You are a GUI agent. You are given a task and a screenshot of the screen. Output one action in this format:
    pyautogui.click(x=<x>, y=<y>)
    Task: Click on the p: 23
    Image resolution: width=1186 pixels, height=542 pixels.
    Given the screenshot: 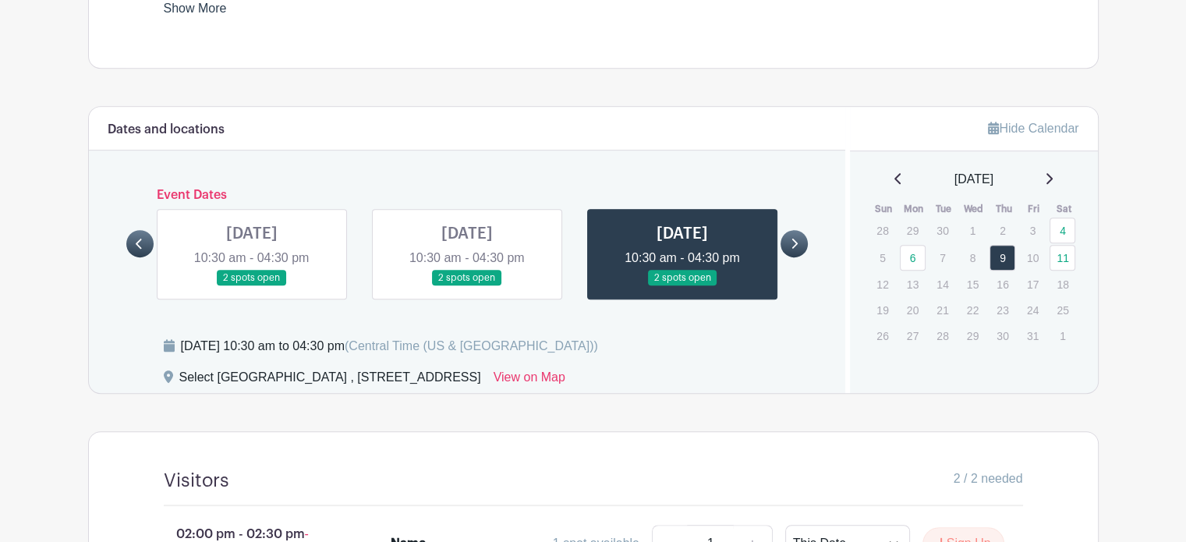 What is the action you would take?
    pyautogui.click(x=1002, y=310)
    